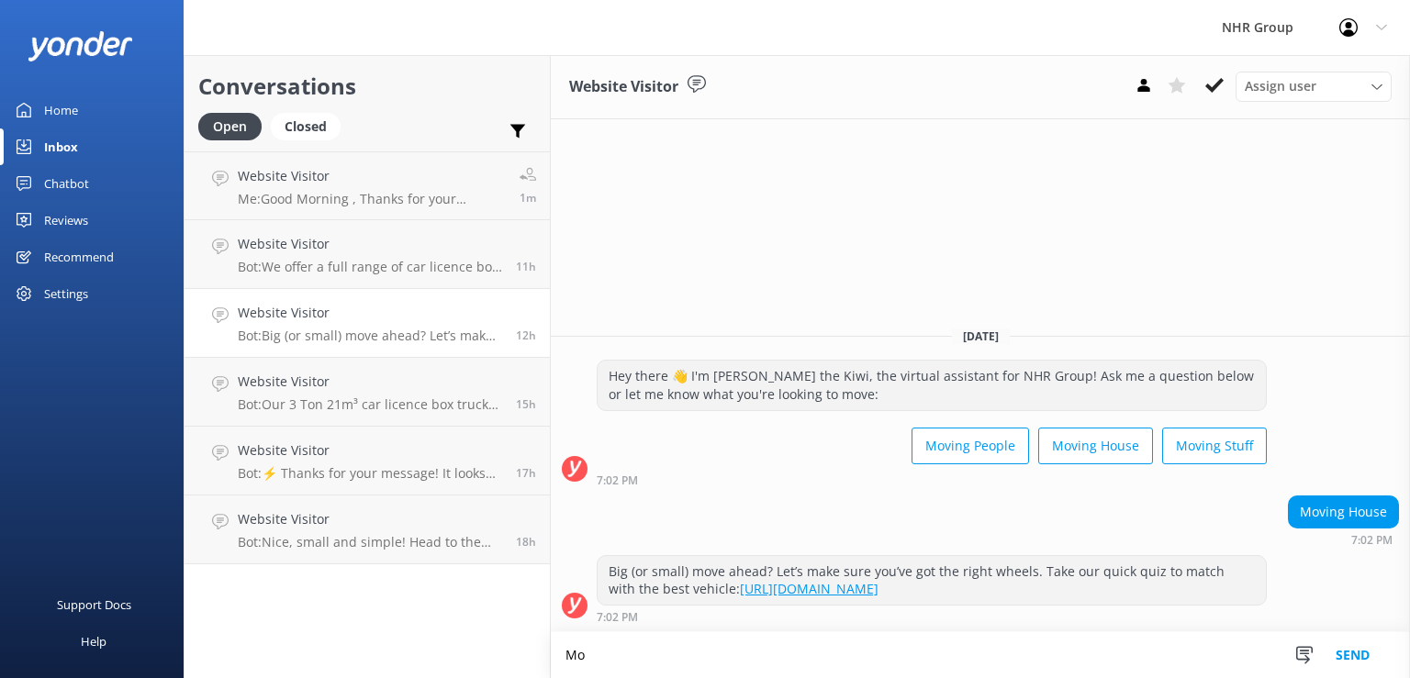 Image resolution: width=1410 pixels, height=678 pixels. I want to click on button: Moving House, so click(1095, 446).